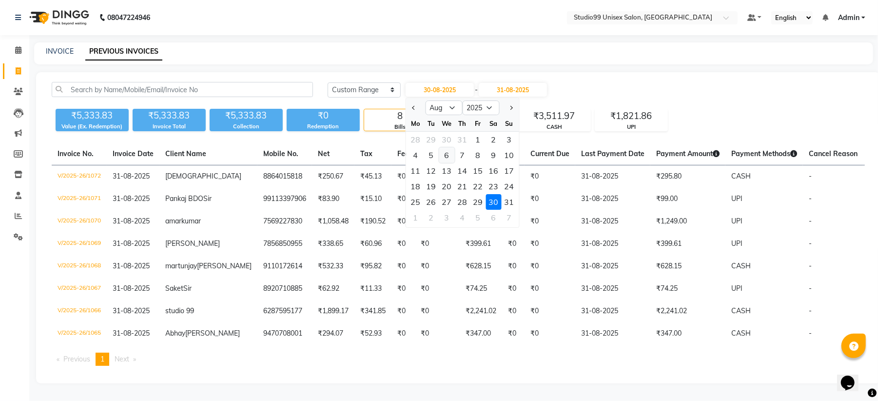 This screenshot has height=401, width=878. I want to click on td: ₹294.07, so click(333, 334).